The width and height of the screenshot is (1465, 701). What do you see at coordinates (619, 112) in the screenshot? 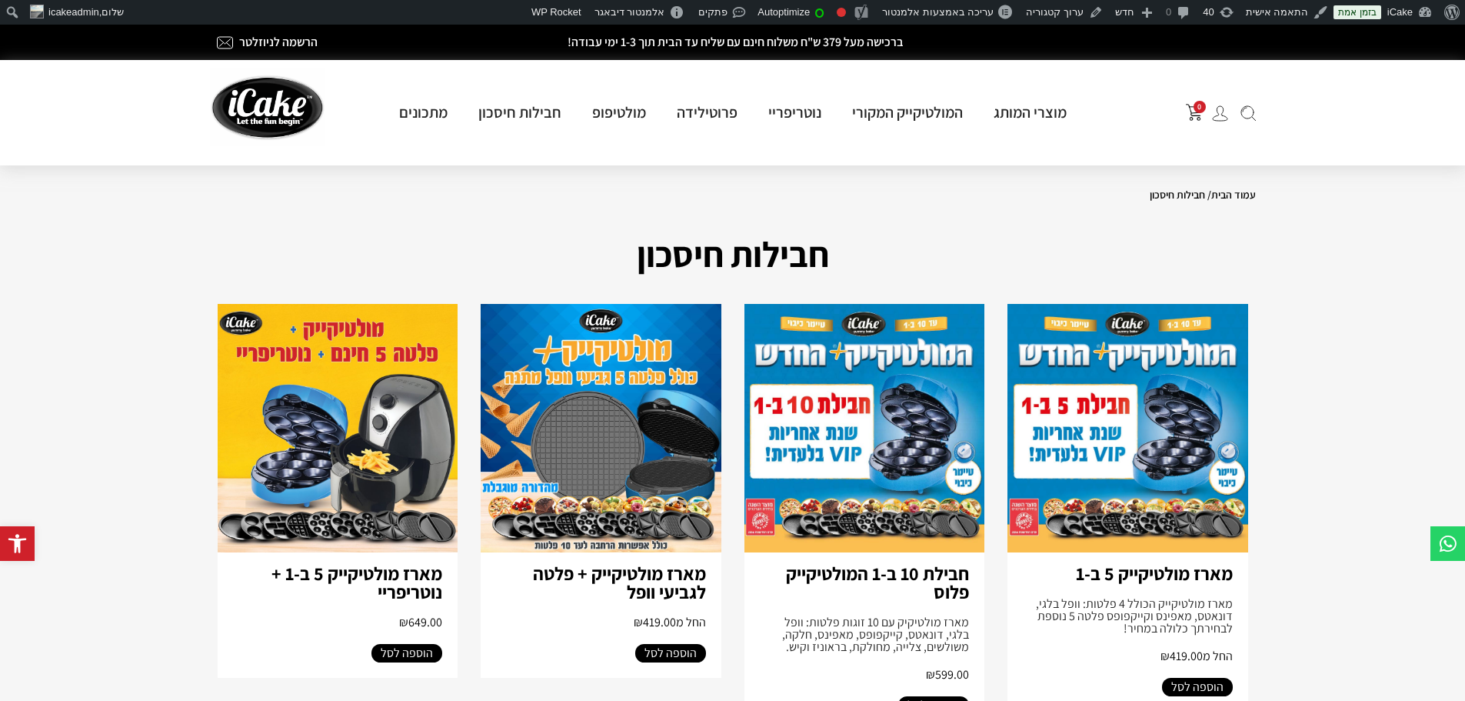
I see `a: מולטיפופ` at bounding box center [619, 112].